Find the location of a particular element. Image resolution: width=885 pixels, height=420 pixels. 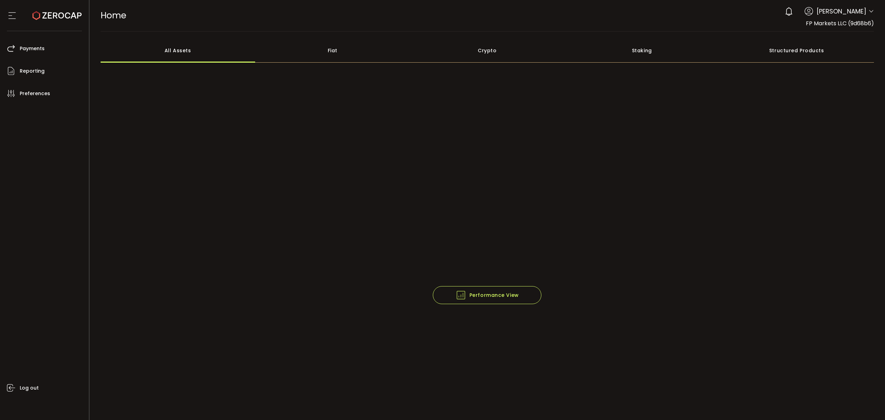

span: Performance View is located at coordinates (487, 295).